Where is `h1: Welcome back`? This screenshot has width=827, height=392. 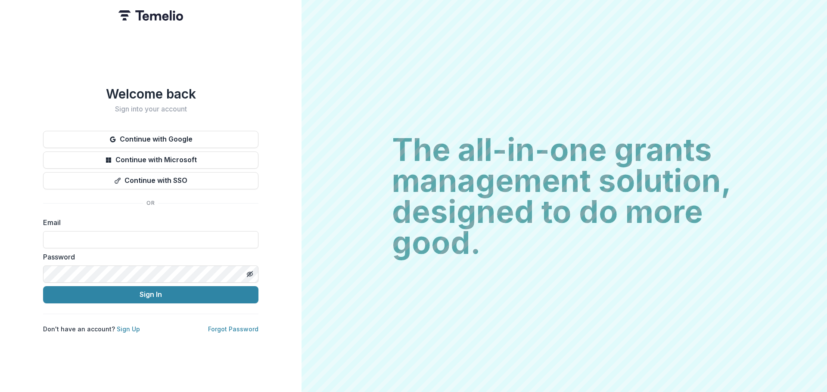
h1: Welcome back is located at coordinates (151, 94).